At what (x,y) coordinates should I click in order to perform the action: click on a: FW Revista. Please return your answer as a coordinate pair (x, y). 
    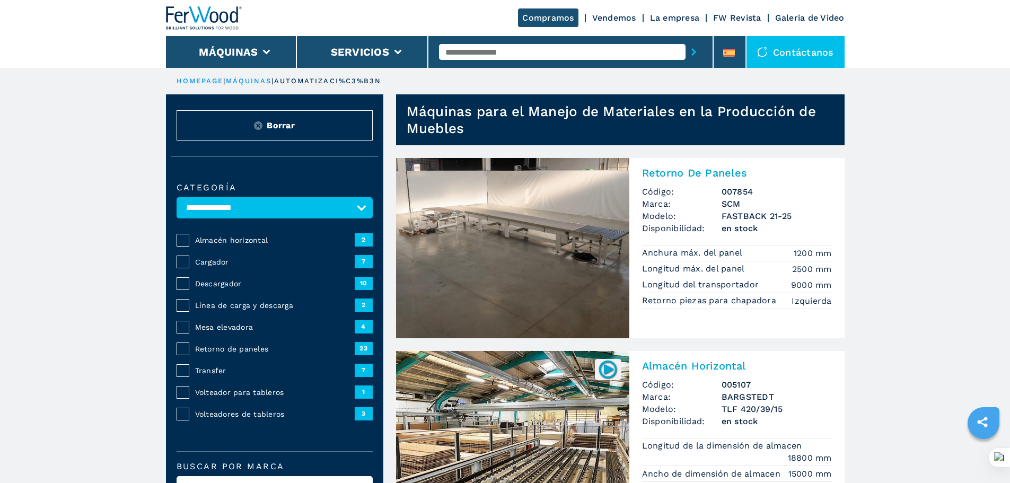
    Looking at the image, I should click on (737, 18).